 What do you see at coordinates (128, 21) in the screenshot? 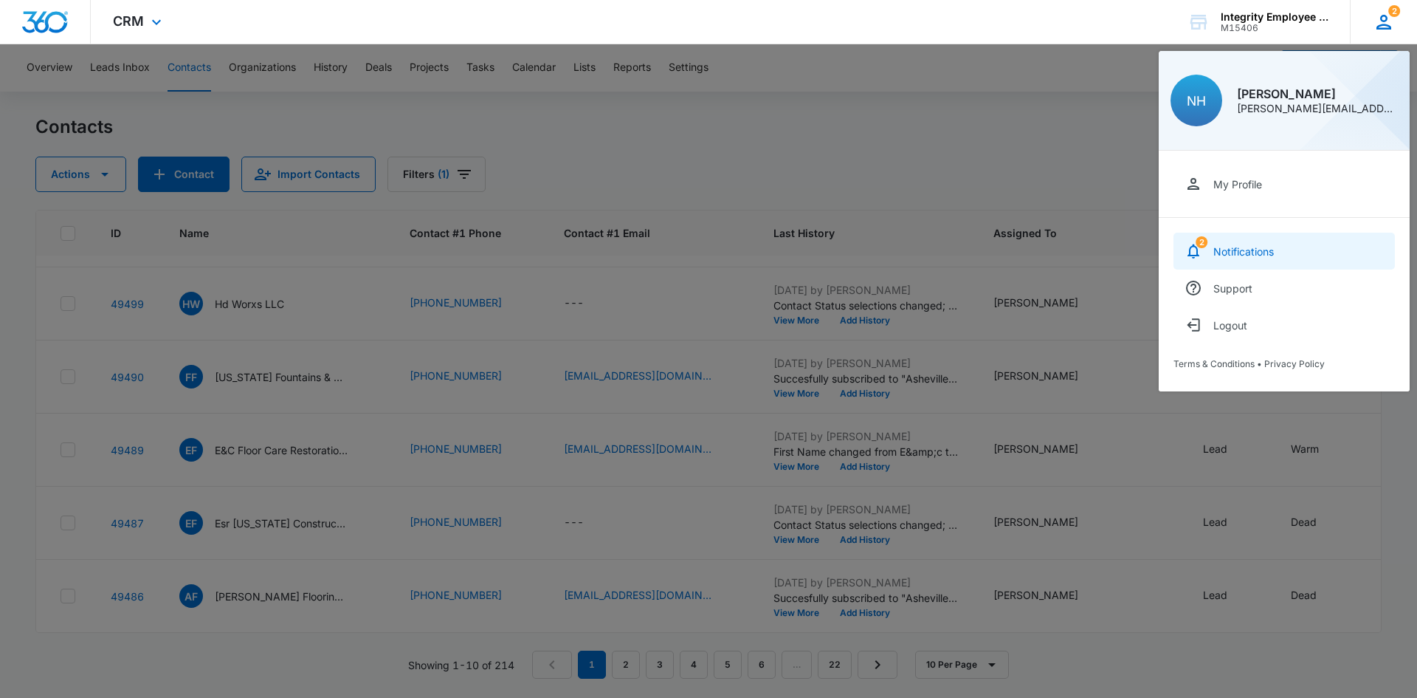
I see `span: CRM` at bounding box center [128, 21].